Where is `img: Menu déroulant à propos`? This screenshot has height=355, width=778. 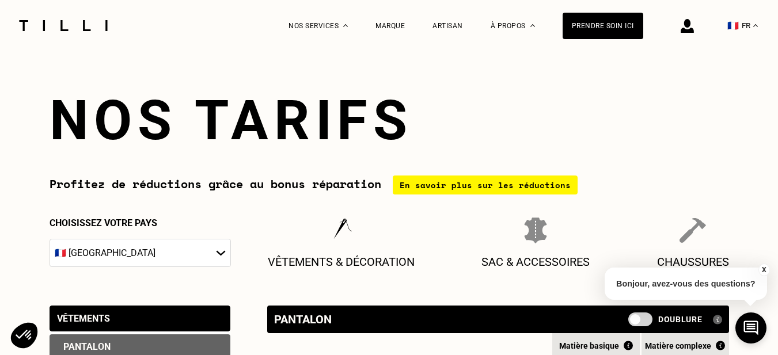 img: Menu déroulant à propos is located at coordinates (533, 25).